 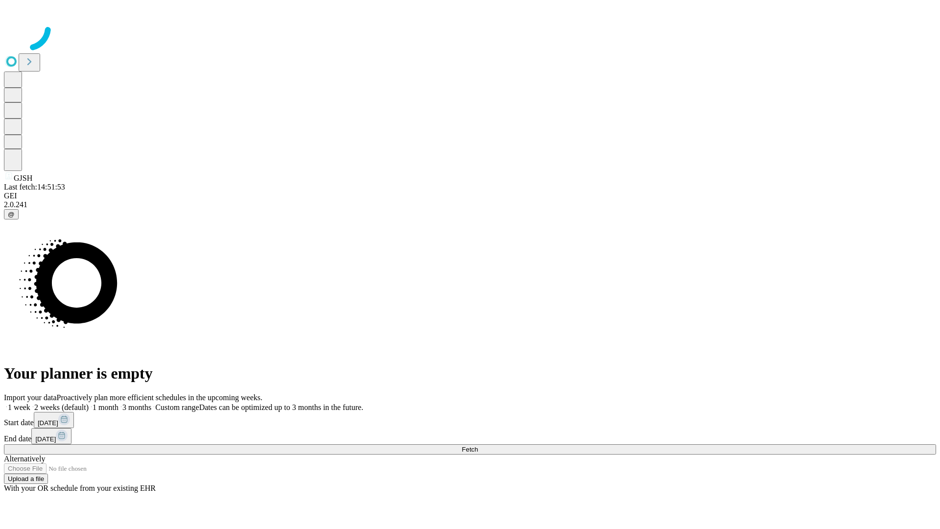 I want to click on span: Custom range, so click(x=177, y=407).